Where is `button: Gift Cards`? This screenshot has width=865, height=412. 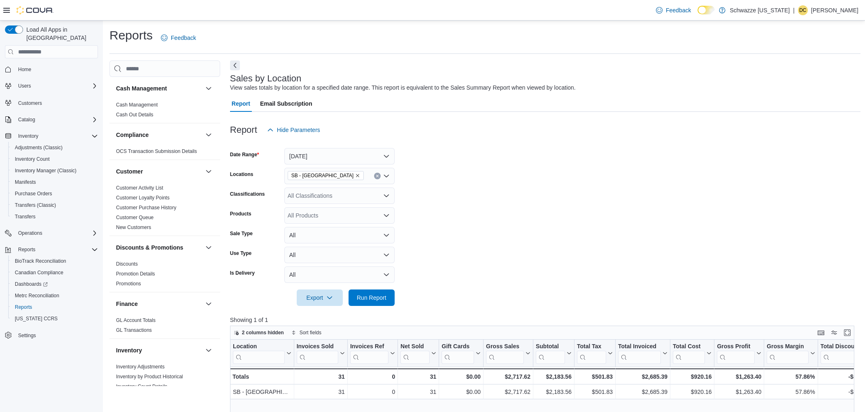
button: Gift Cards is located at coordinates (461, 354).